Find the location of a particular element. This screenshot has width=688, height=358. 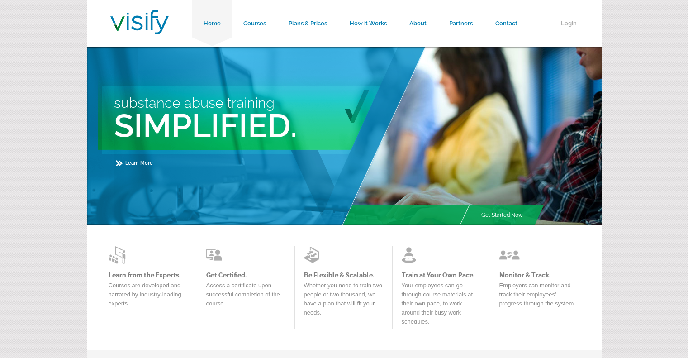

img: Visify Training is located at coordinates (139, 22).